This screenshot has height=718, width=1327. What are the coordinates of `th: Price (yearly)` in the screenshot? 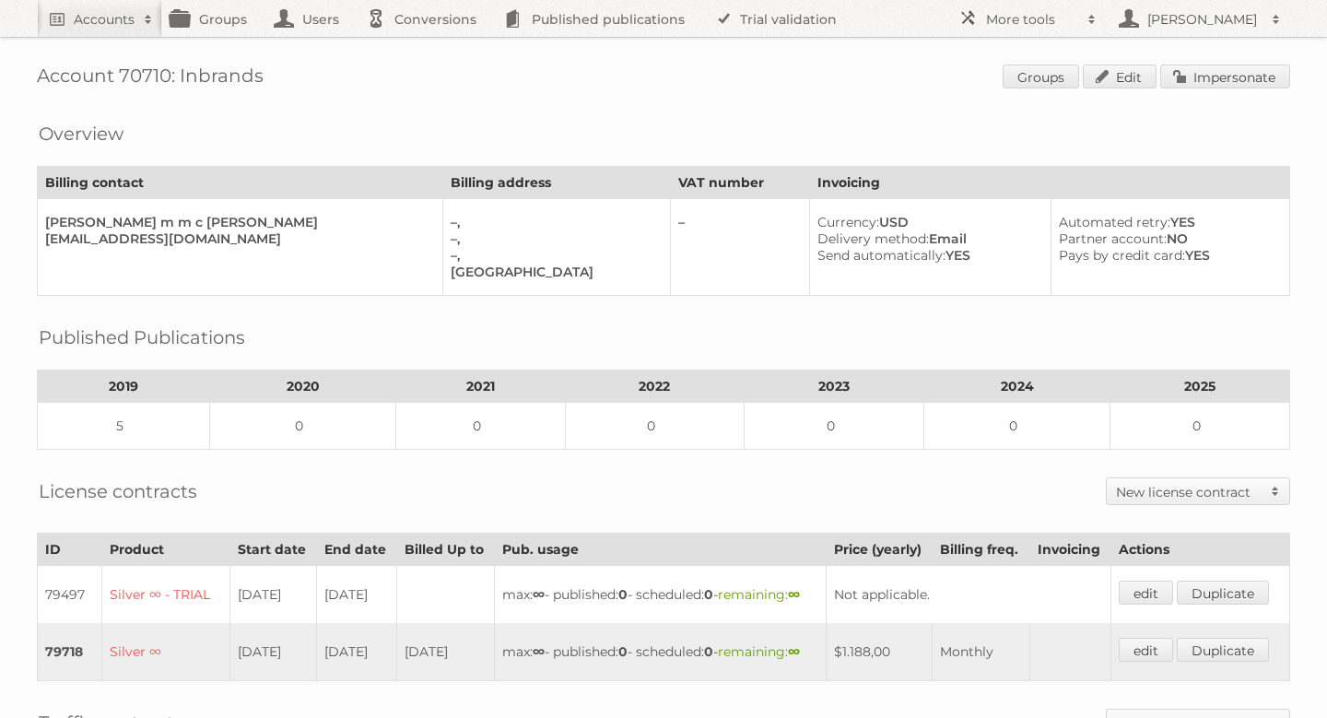 It's located at (879, 549).